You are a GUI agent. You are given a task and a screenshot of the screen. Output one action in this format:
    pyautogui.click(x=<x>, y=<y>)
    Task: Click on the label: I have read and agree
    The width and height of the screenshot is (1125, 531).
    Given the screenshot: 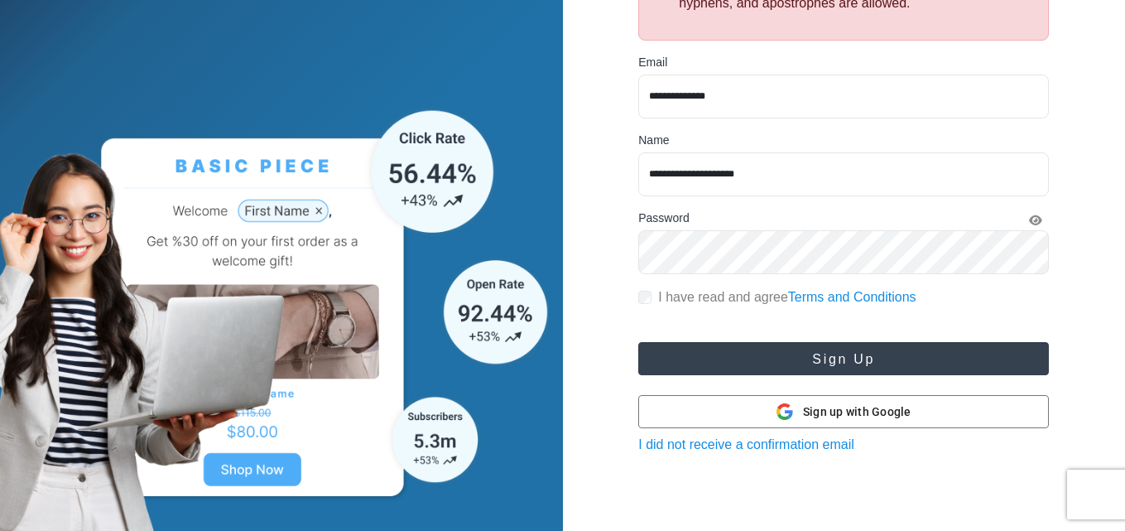 What is the action you would take?
    pyautogui.click(x=787, y=297)
    